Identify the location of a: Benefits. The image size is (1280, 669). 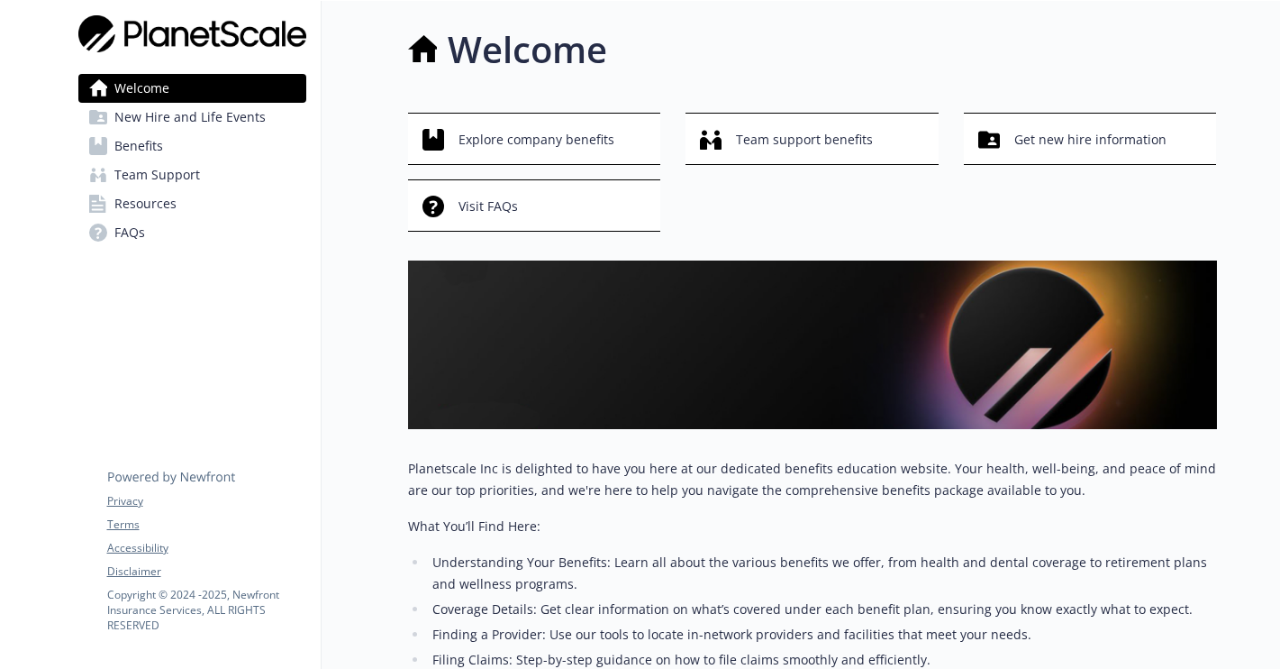
(192, 146).